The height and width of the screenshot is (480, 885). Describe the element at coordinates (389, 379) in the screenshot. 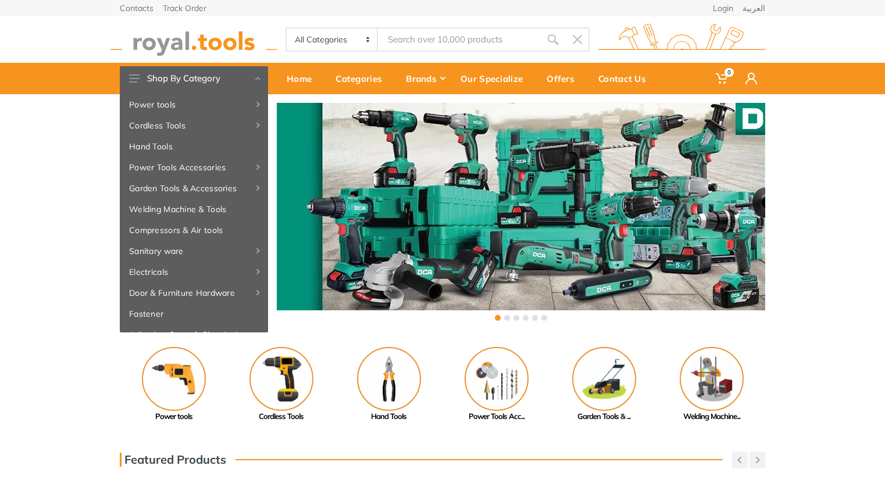

I see `img: Royal - Hand Tools` at that location.